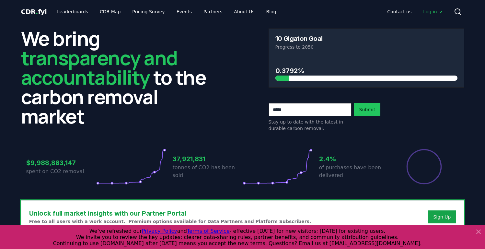 The image size is (485, 249). I want to click on h3: 0.3792%, so click(366, 71).